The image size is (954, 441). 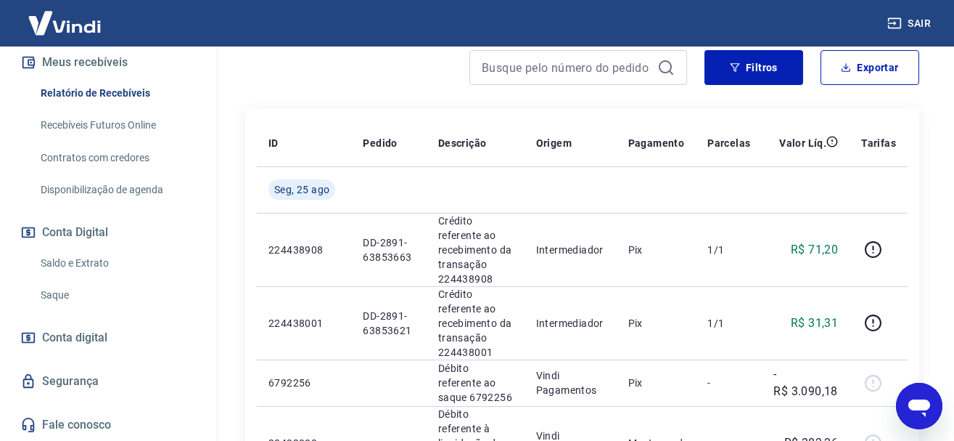 What do you see at coordinates (117, 189) in the screenshot?
I see `a: Disponibilização de agenda` at bounding box center [117, 189].